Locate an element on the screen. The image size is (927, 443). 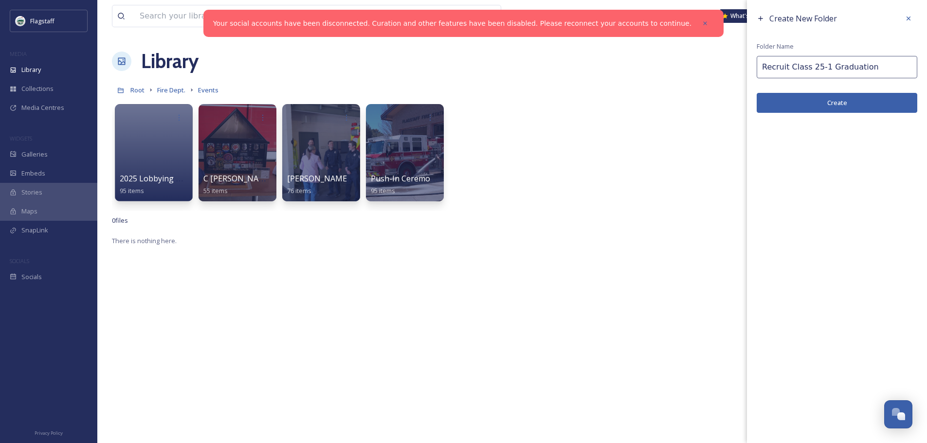
a: Events is located at coordinates (208, 90).